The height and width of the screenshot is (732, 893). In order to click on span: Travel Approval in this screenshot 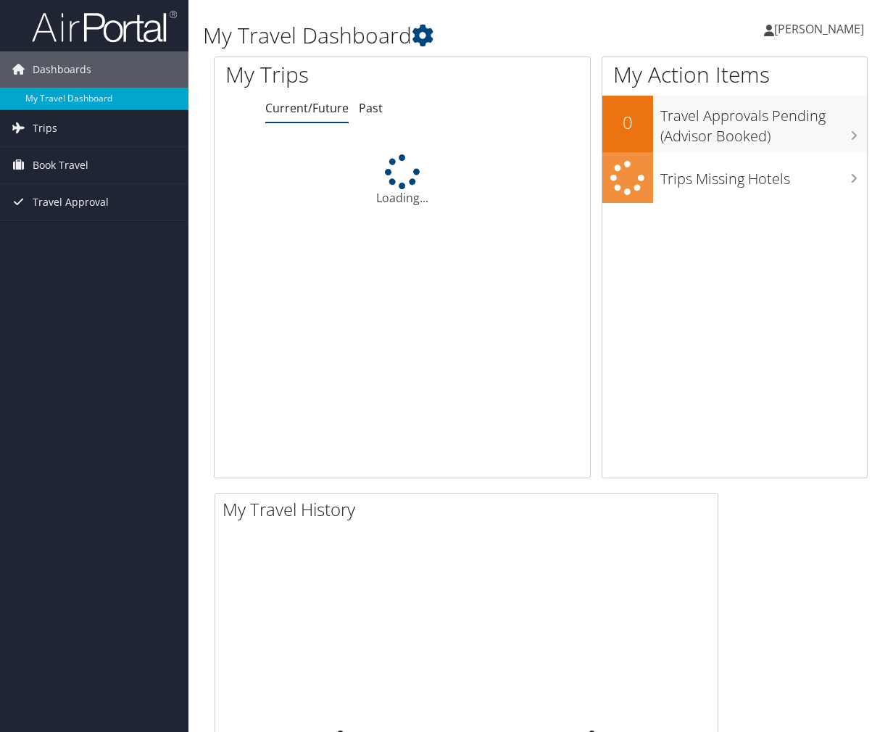, I will do `click(70, 202)`.